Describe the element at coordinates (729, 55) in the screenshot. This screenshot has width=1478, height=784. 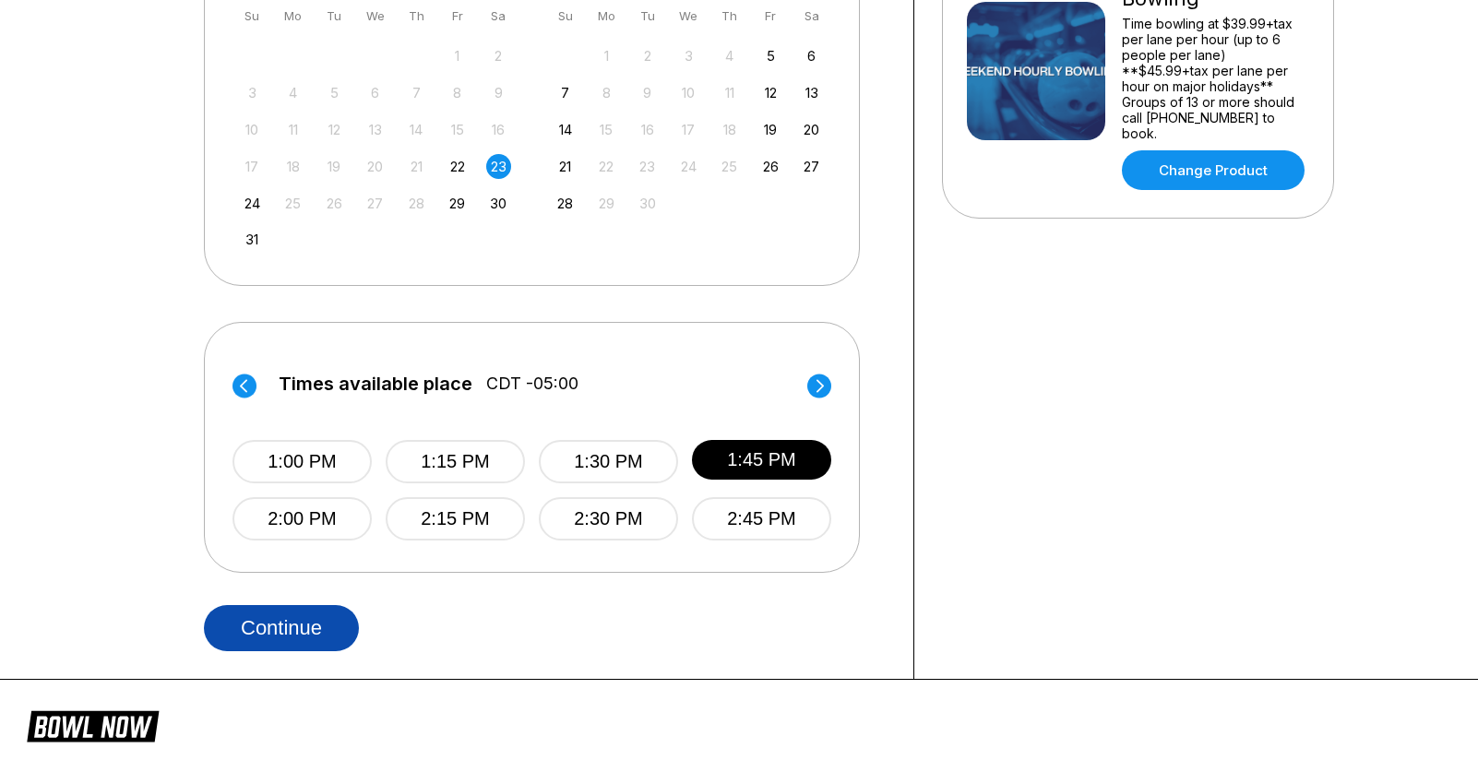
I see `div: Not available Thursday, September 4th, 2025` at that location.